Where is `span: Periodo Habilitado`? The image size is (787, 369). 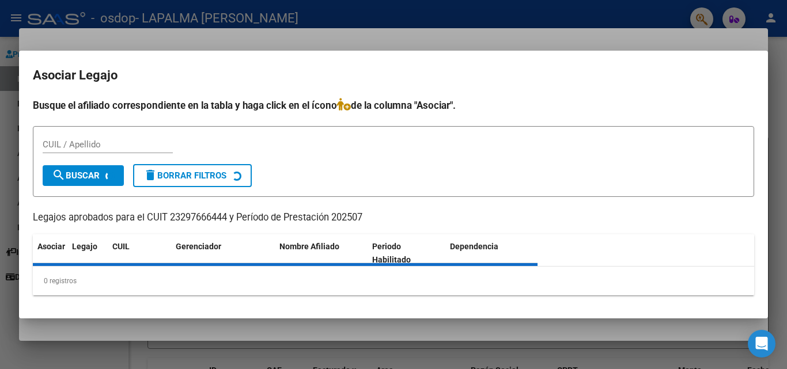
span: Periodo Habilitado is located at coordinates (391, 253).